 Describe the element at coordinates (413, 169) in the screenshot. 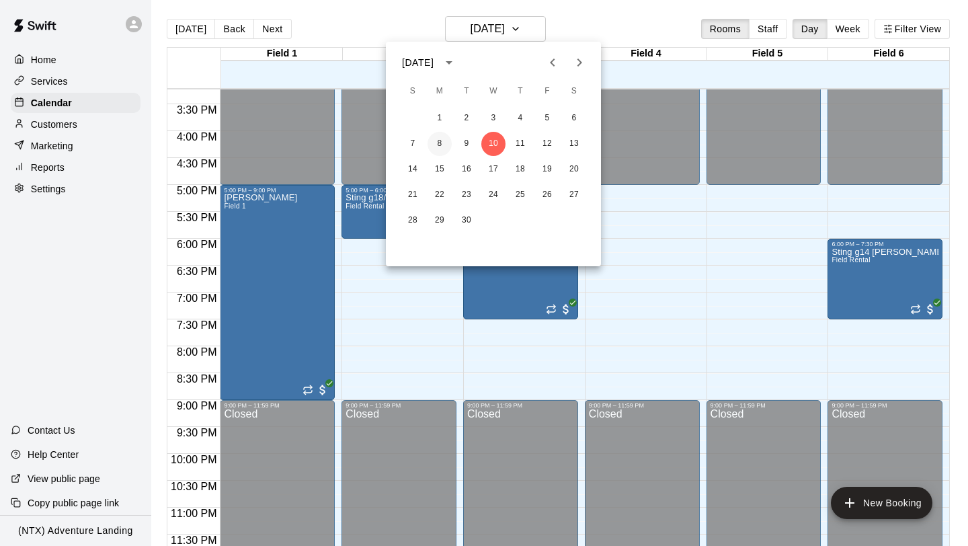

I see `button: 14` at that location.